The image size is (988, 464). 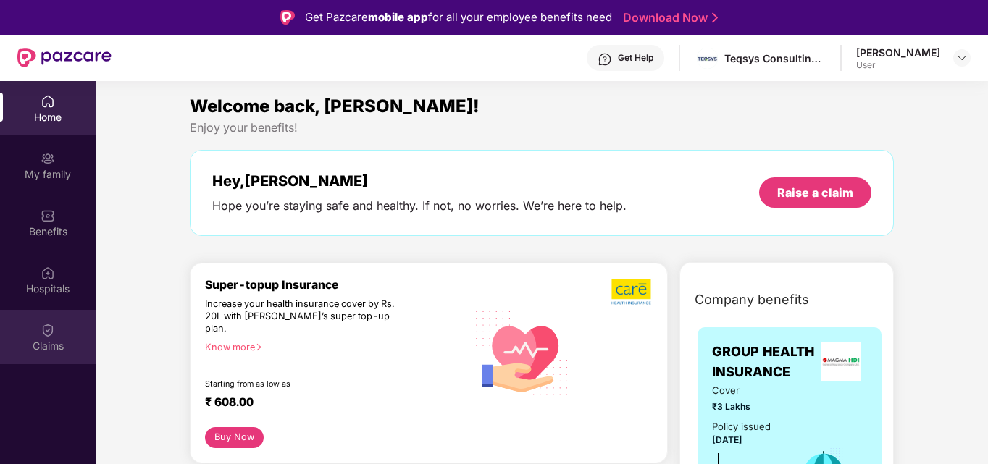 What do you see at coordinates (522, 352) in the screenshot?
I see `img: svg+xml;base64,PHN2ZyB4bWxucz0iaHR0cDovL3d3dy53My5vcmcvMjAwMC9zdmciIHhtbG5zOnhsaW5rPSJodHRwOi8vd3...` at bounding box center [522, 352].